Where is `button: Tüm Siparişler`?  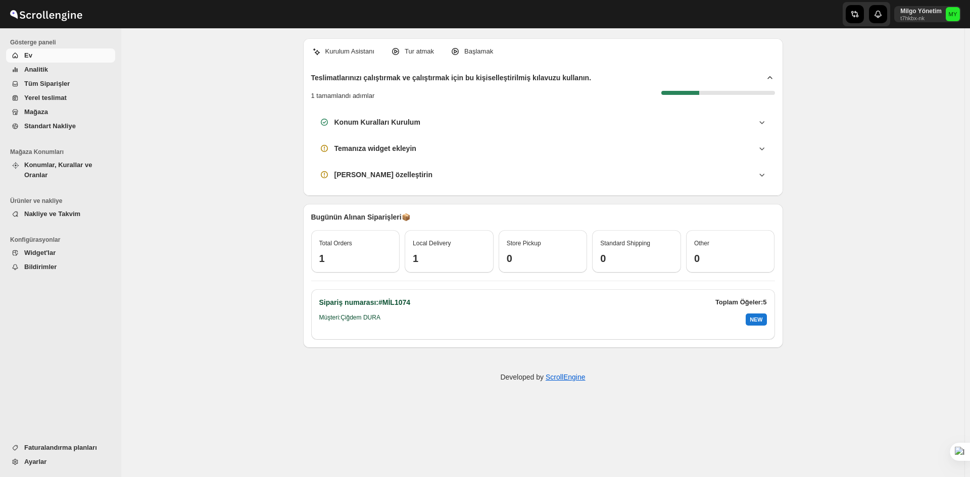 button: Tüm Siparişler is located at coordinates (61, 84).